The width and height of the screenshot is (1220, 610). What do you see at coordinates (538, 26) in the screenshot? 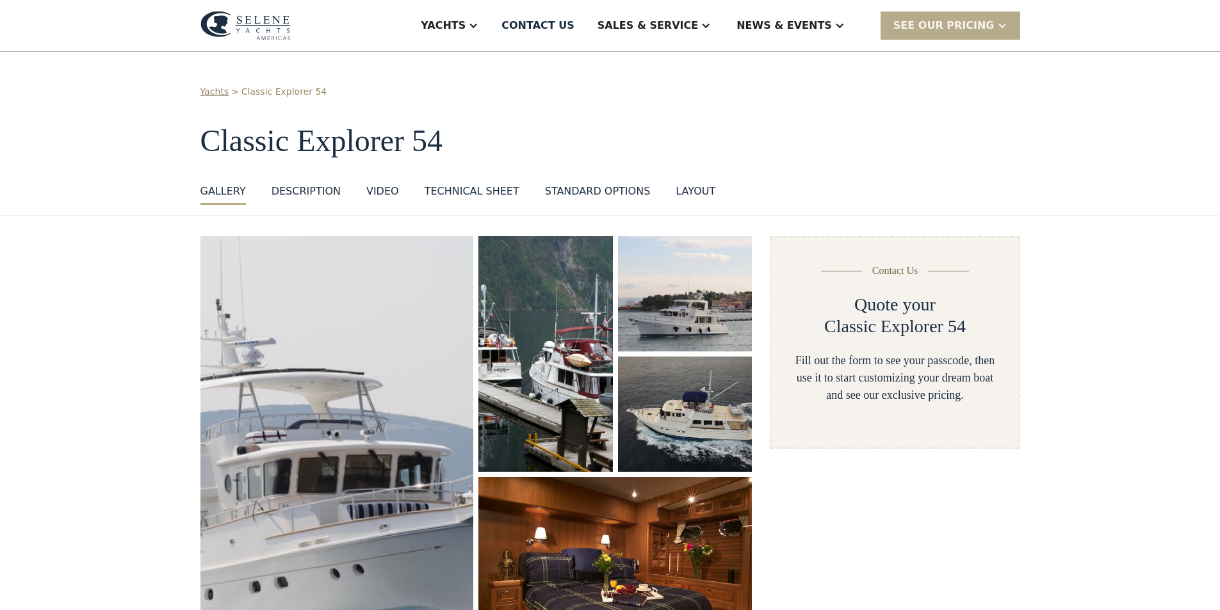
I see `div: Contact US` at bounding box center [538, 26].